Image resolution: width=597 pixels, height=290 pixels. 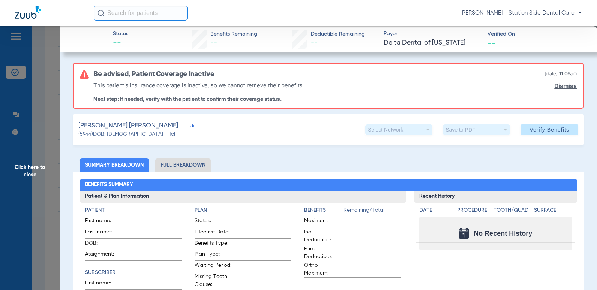 I want to click on span: Effective Date:, so click(x=213, y=233).